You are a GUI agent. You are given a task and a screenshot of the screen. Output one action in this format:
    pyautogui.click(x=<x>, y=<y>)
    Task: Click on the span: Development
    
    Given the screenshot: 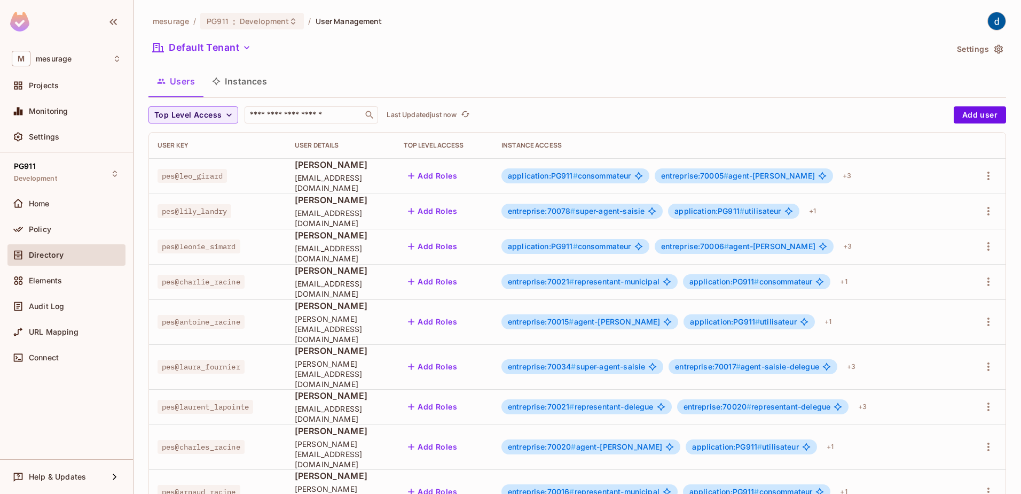 What is the action you would take?
    pyautogui.click(x=264, y=21)
    